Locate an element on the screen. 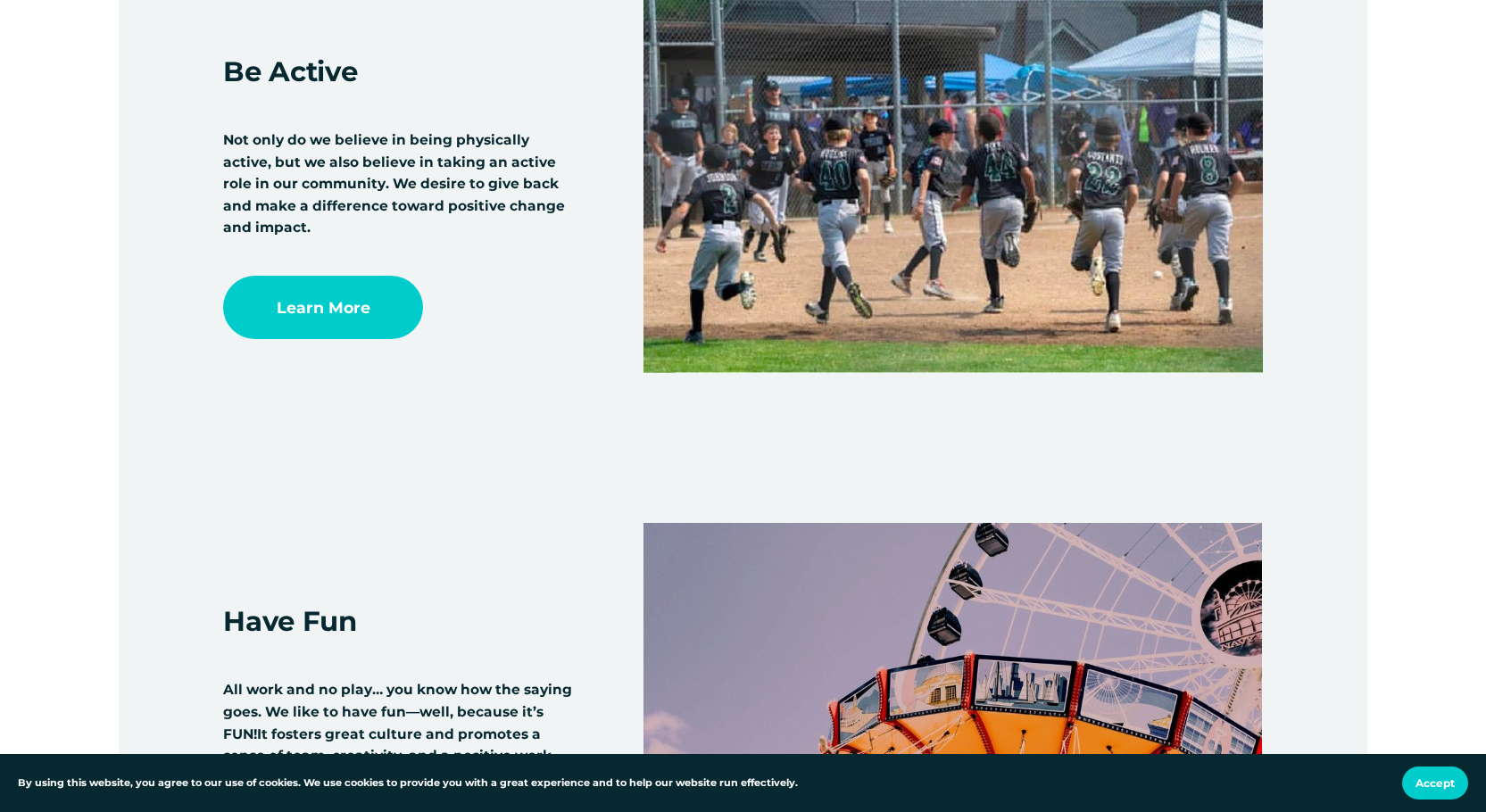  p: All work and no play… you know how the saying goes. We like to have fun—well, because it’s FUN! T... is located at coordinates (402, 734).